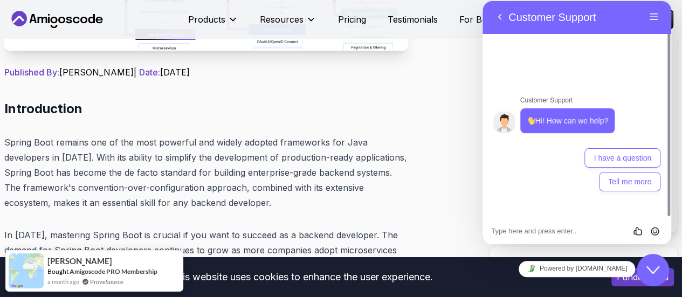 This screenshot has height=297, width=682. I want to click on button: Insert emoji, so click(172, 230).